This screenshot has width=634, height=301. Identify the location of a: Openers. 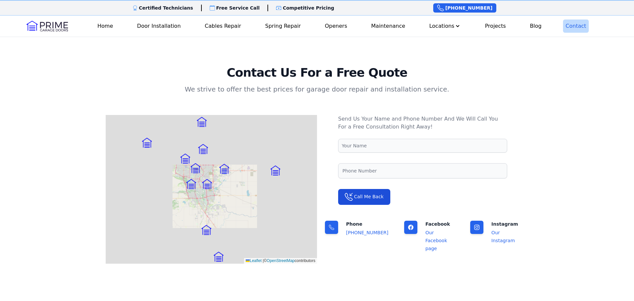
(336, 26).